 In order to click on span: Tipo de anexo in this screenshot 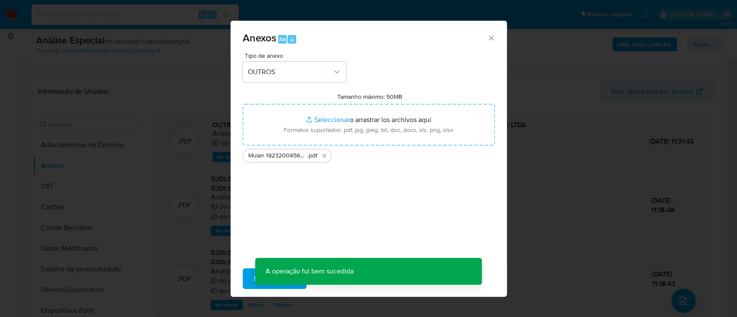, I will do `click(297, 56)`.